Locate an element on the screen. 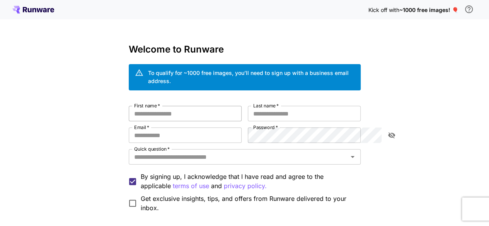  p: privacy policy. is located at coordinates (245, 186).